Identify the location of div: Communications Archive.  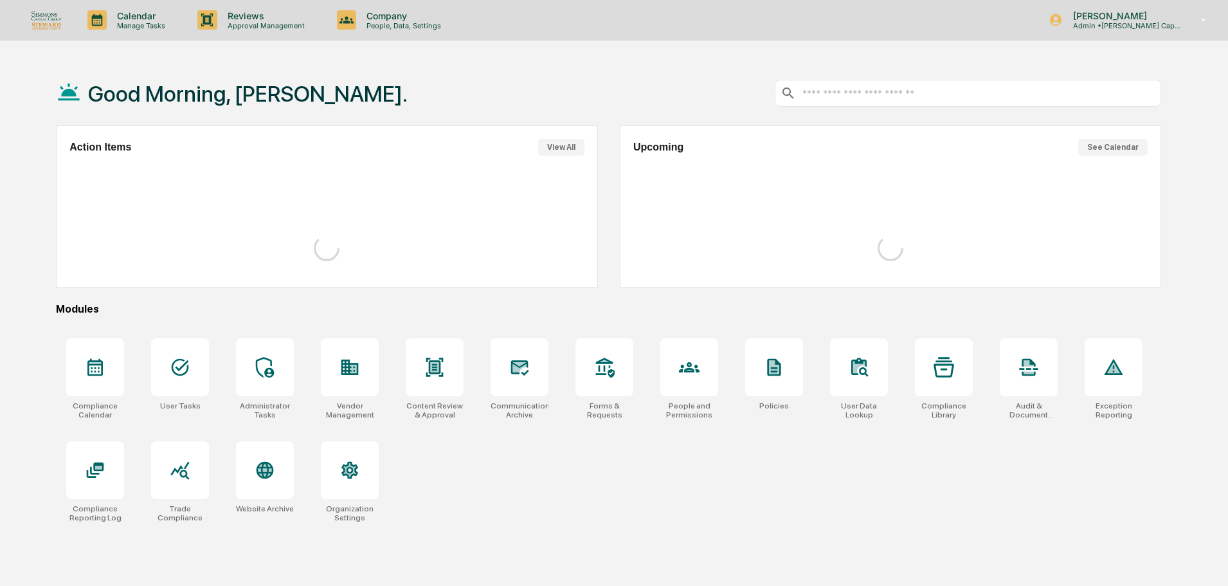
(520, 410).